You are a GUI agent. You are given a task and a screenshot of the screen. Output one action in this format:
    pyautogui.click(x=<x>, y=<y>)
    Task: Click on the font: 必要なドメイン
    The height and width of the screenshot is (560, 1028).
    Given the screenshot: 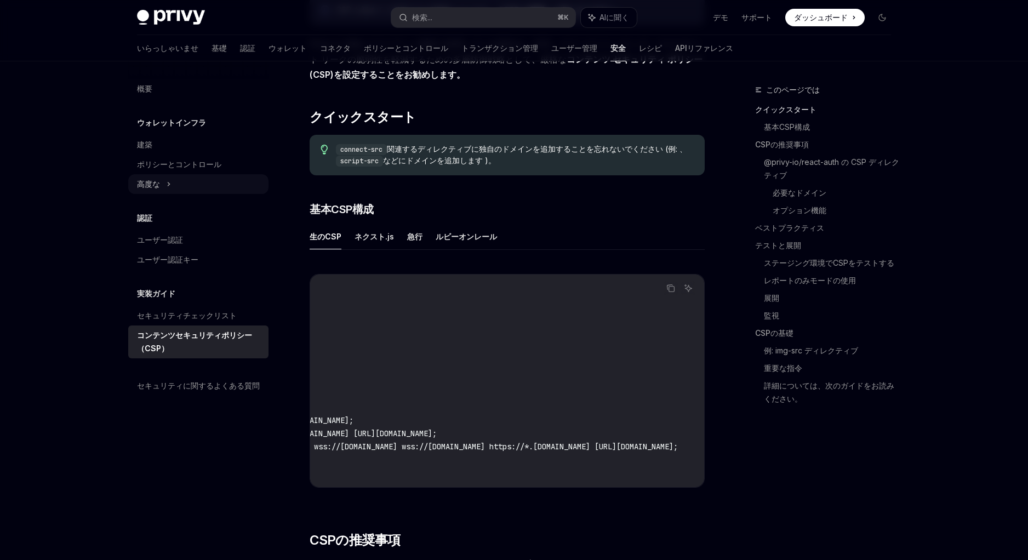 What is the action you would take?
    pyautogui.click(x=799, y=192)
    